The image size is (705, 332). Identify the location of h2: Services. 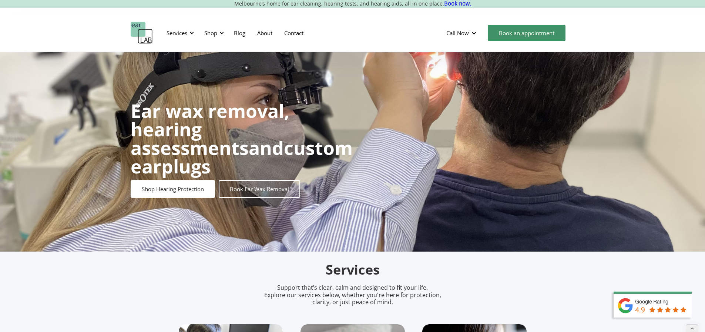
(353, 270).